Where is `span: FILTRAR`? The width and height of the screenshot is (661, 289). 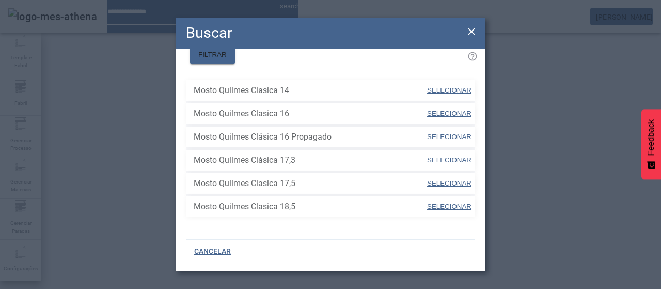 span: FILTRAR is located at coordinates (212, 55).